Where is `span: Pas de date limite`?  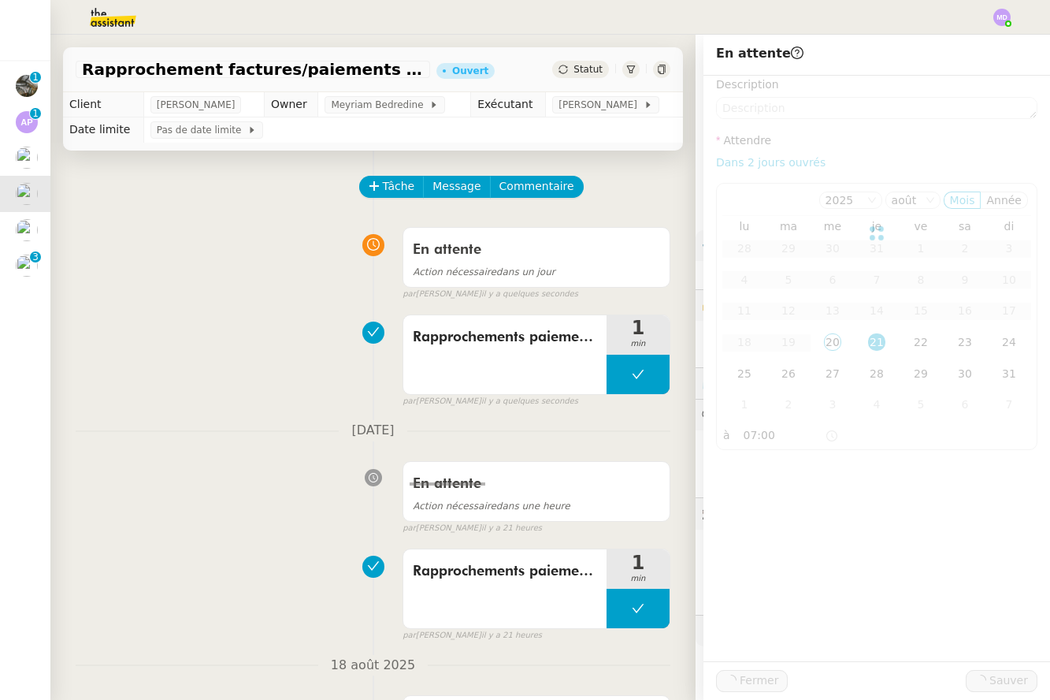
span: Pas de date limite is located at coordinates (202, 130).